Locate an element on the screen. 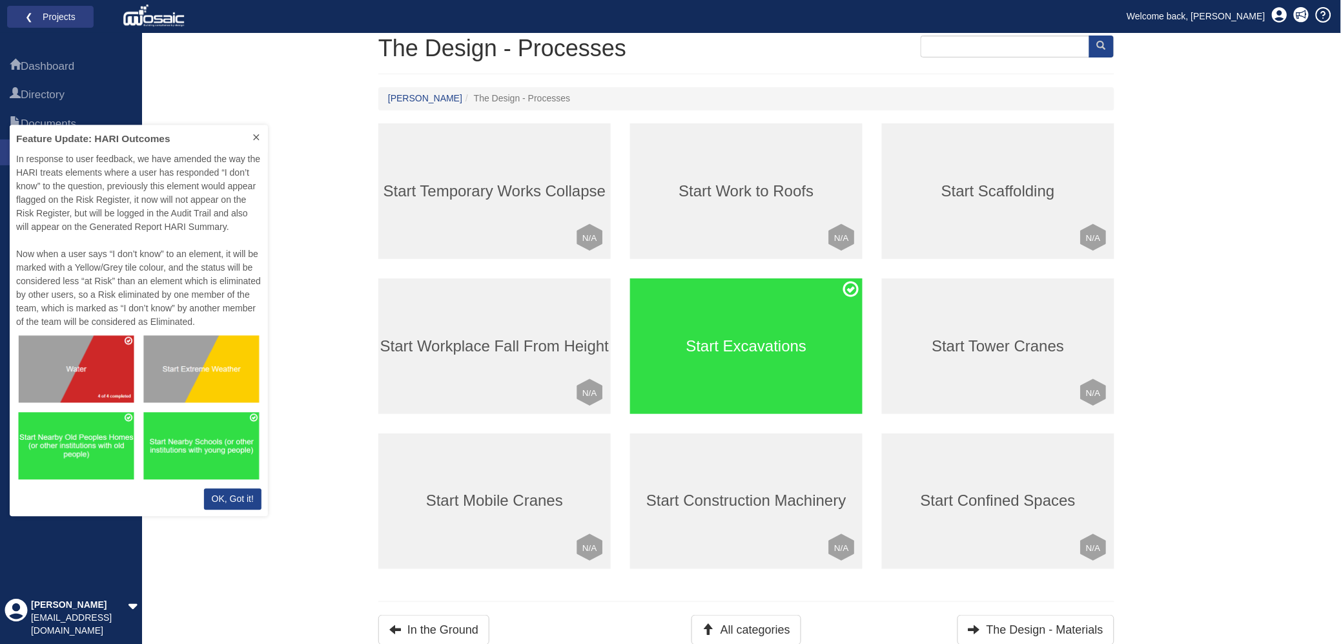 The height and width of the screenshot is (644, 1341). a: Start Tower CranesN/A is located at coordinates (998, 346).